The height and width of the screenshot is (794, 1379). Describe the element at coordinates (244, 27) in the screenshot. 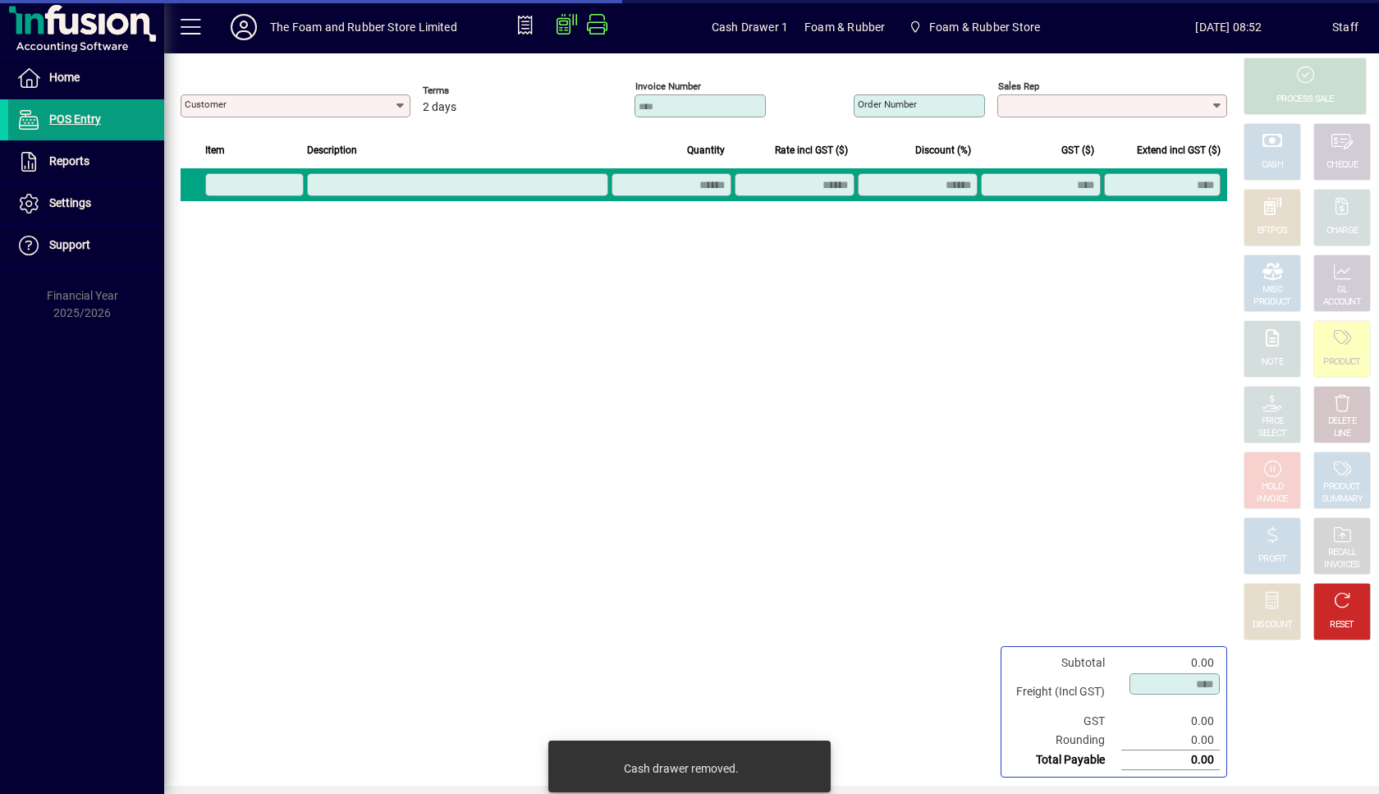

I see `button: Profile` at that location.